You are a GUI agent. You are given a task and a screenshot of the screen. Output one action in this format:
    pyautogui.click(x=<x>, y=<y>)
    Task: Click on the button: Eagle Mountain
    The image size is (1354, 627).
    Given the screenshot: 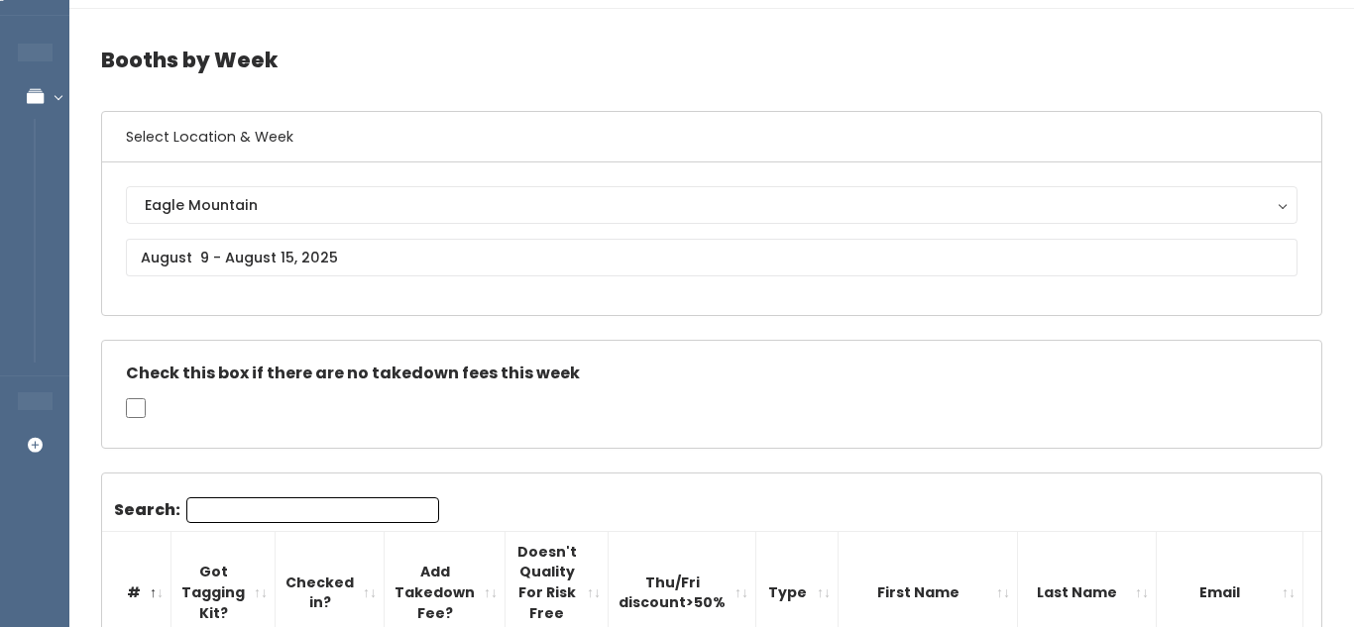 What is the action you would take?
    pyautogui.click(x=711, y=205)
    